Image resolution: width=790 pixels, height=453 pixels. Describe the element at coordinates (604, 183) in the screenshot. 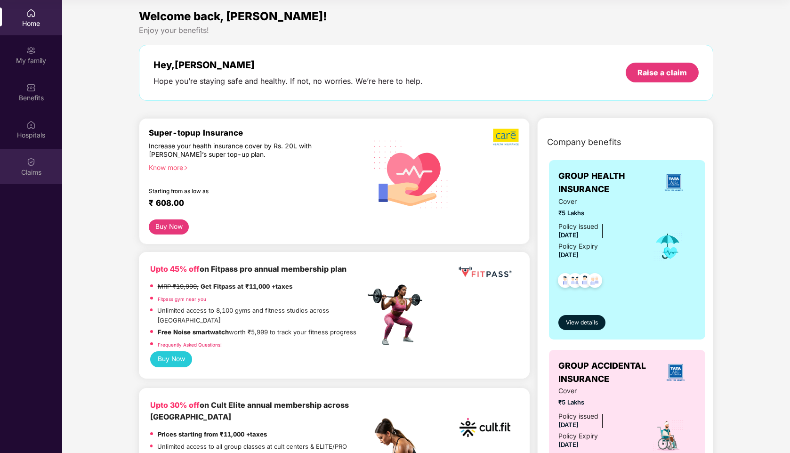

I see `span: GROUP HEALTH INSURANCE` at that location.